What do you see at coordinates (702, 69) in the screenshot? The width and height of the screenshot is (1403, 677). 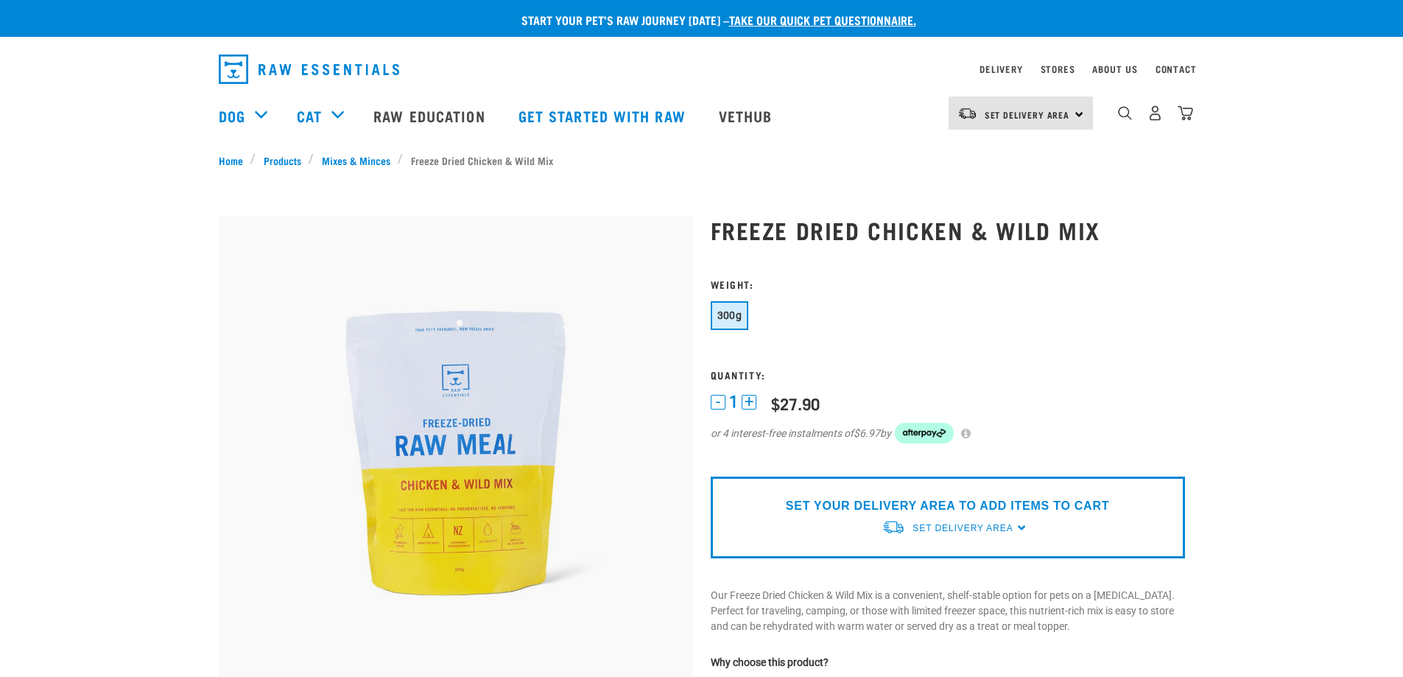 I see `nav: dropdown navigation` at bounding box center [702, 69].